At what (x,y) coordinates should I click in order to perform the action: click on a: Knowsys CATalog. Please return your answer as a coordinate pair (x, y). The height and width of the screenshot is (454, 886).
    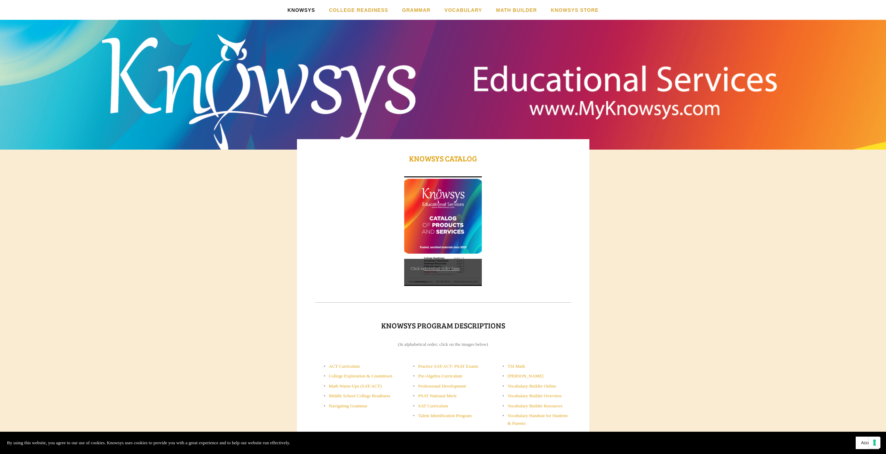
    Looking at the image, I should click on (443, 158).